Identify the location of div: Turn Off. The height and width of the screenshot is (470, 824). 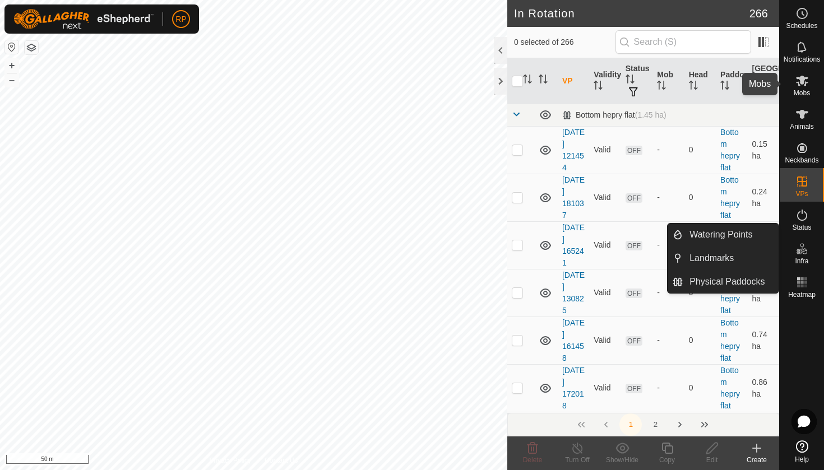
(577, 460).